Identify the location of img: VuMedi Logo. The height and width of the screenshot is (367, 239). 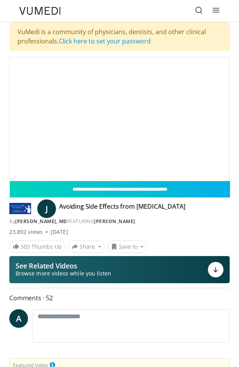
(40, 11).